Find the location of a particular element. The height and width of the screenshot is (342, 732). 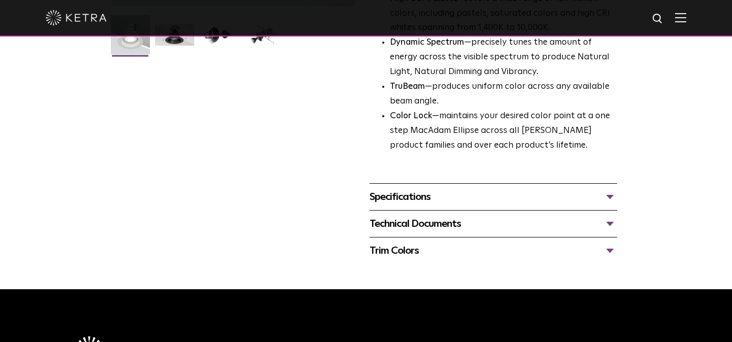

img: ketra-logo-2019-white is located at coordinates (76, 18).